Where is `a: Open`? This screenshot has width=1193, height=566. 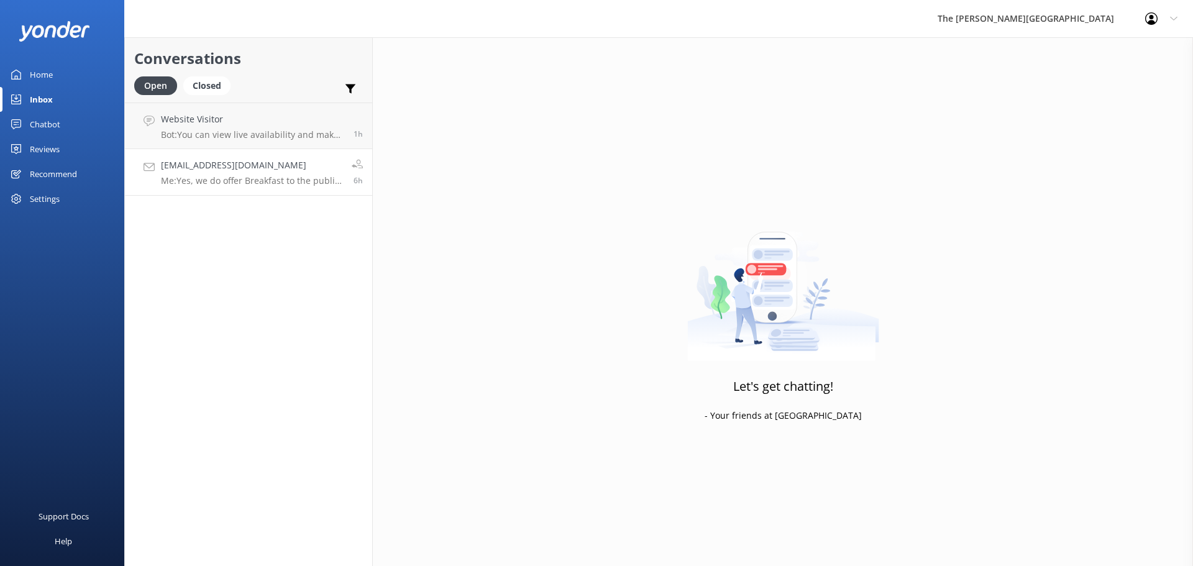 a: Open is located at coordinates (158, 85).